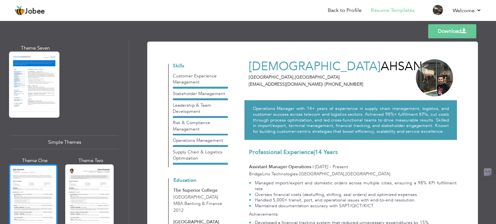 Image resolution: width=496 pixels, height=224 pixels. What do you see at coordinates (200, 126) in the screenshot?
I see `div: Risk & Compliance Management` at bounding box center [200, 126].